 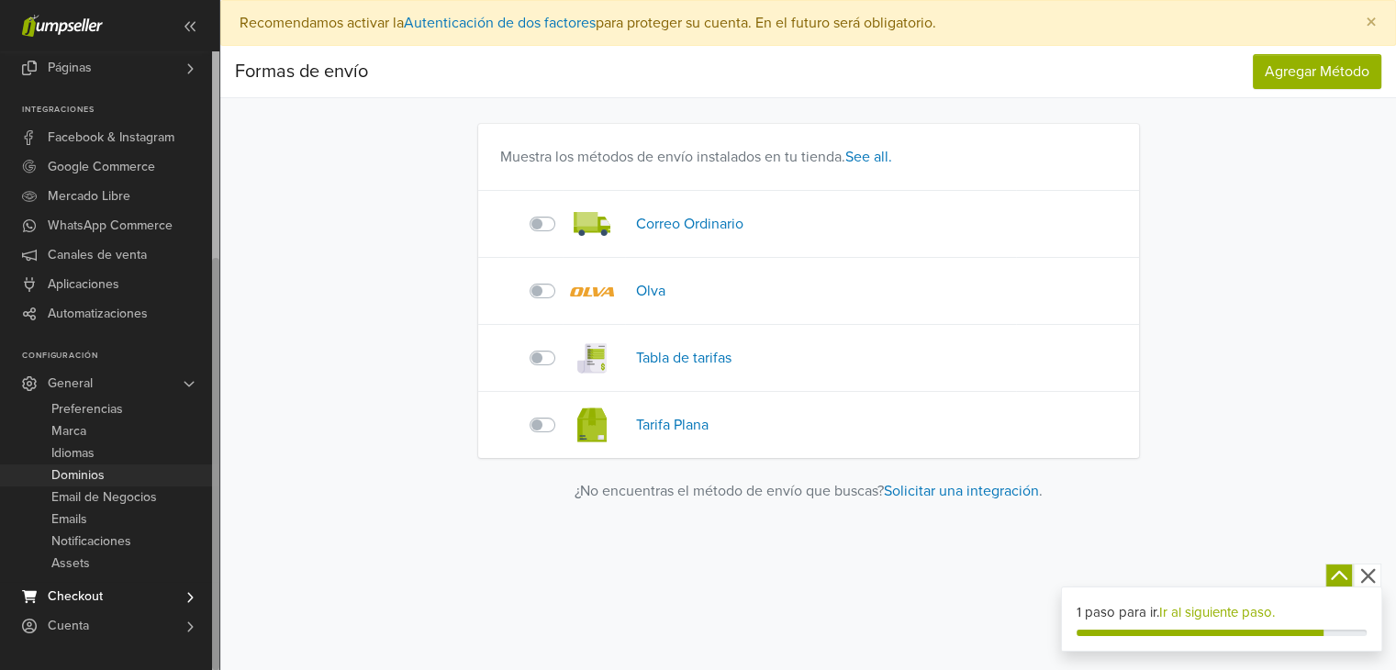 I want to click on span: Email de Negocios, so click(x=104, y=498).